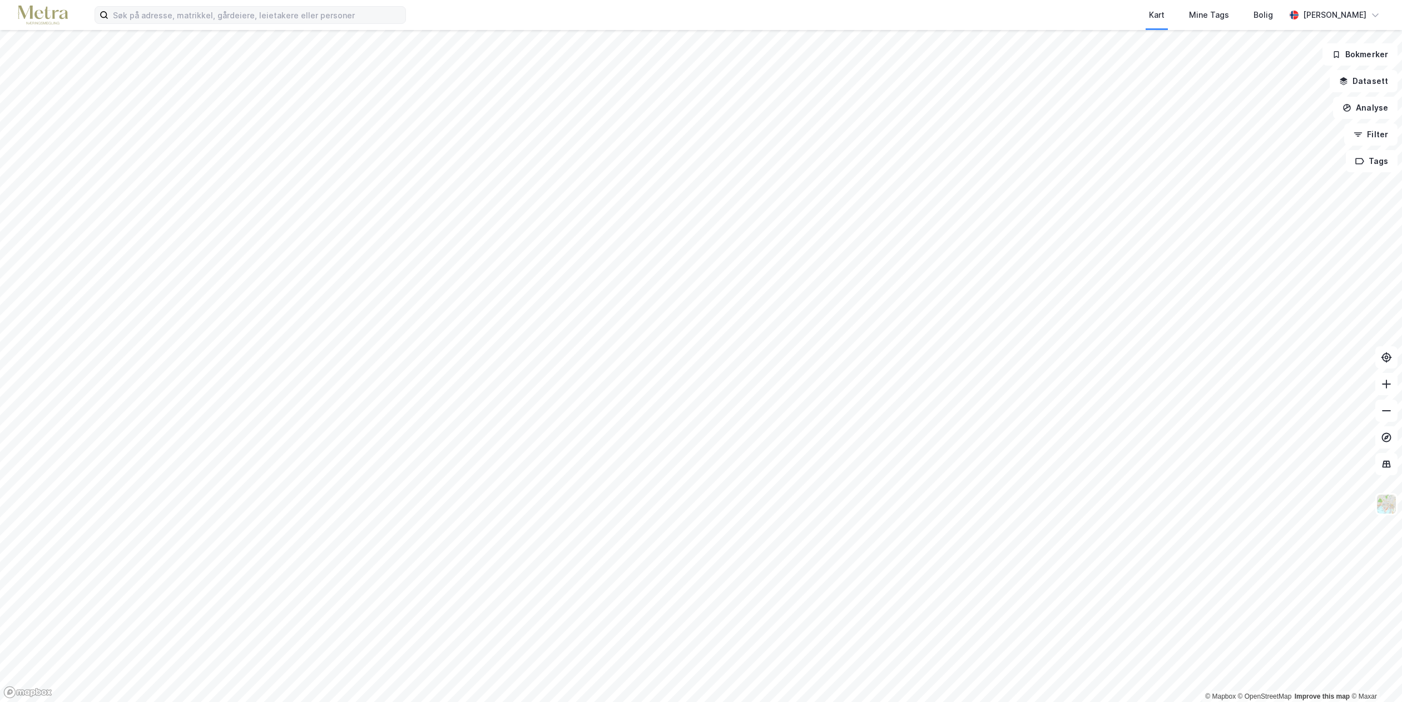 The height and width of the screenshot is (702, 1402). Describe the element at coordinates (1360, 55) in the screenshot. I see `button: Bokmerker` at that location.